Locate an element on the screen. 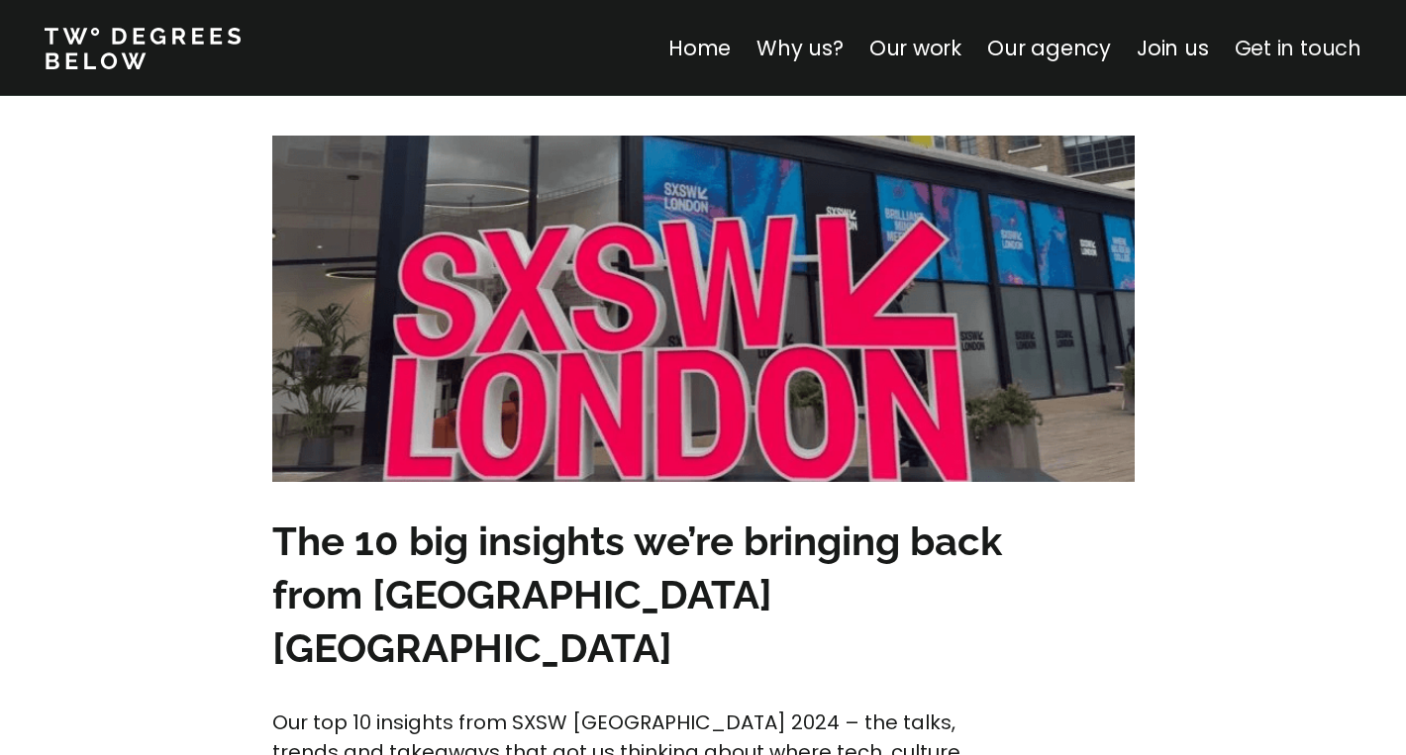 Image resolution: width=1406 pixels, height=755 pixels. a: Our agency is located at coordinates (1048, 48).